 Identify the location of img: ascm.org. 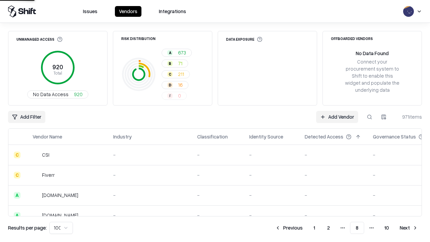
(36, 215).